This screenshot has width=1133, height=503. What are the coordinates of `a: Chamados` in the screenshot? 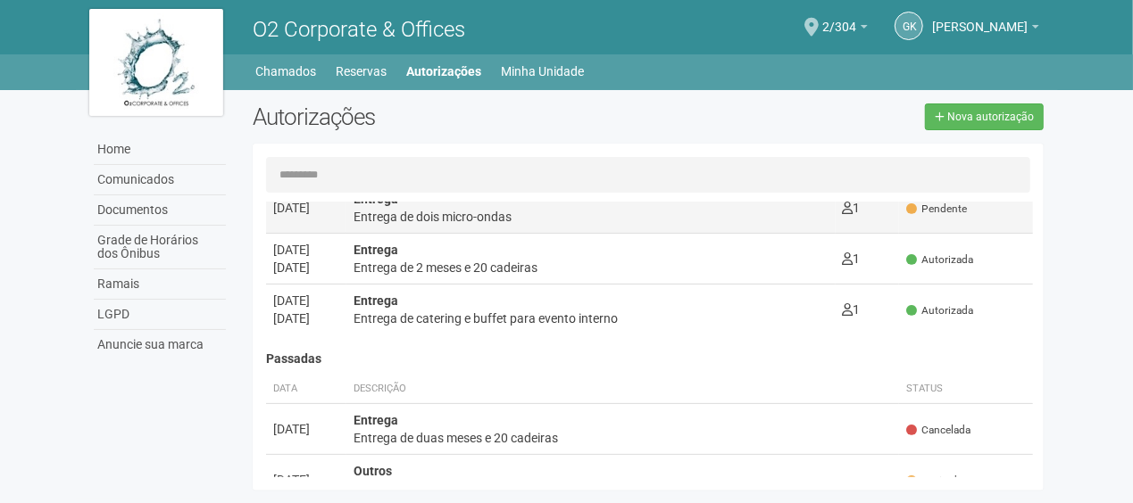 It's located at (287, 71).